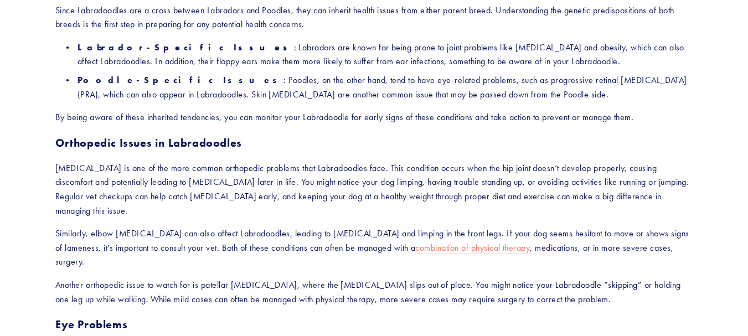 The height and width of the screenshot is (336, 748). What do you see at coordinates (186, 47) in the screenshot?
I see `strong: Labrador-Specific Issues` at bounding box center [186, 47].